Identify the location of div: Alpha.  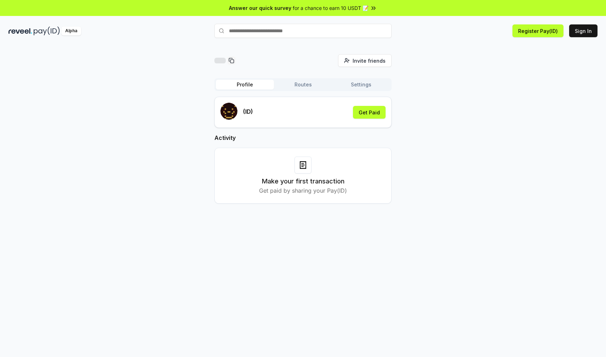
(71, 31).